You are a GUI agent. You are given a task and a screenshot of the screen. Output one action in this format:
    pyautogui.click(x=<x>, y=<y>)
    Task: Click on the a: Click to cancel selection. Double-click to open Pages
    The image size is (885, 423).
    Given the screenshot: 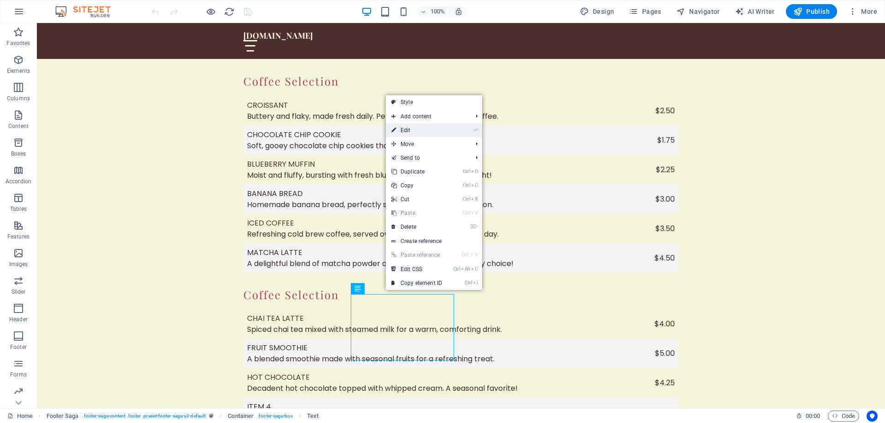 What is the action you would take?
    pyautogui.click(x=20, y=417)
    